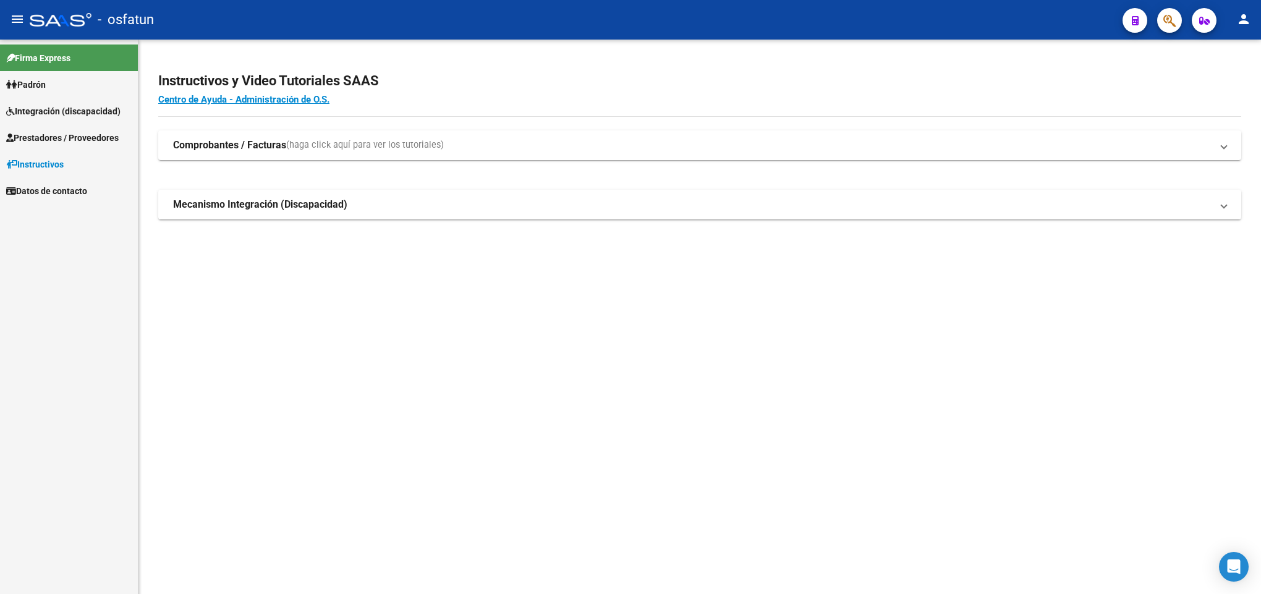 The height and width of the screenshot is (594, 1261). Describe the element at coordinates (1243, 19) in the screenshot. I see `mat-icon: person` at that location.